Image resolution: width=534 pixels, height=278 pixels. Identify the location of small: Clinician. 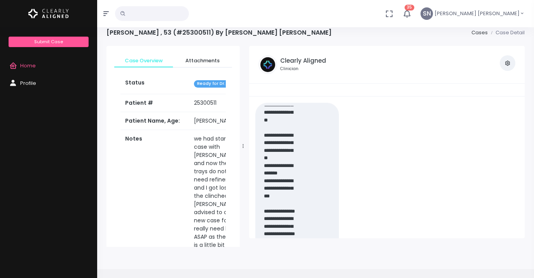
(303, 69).